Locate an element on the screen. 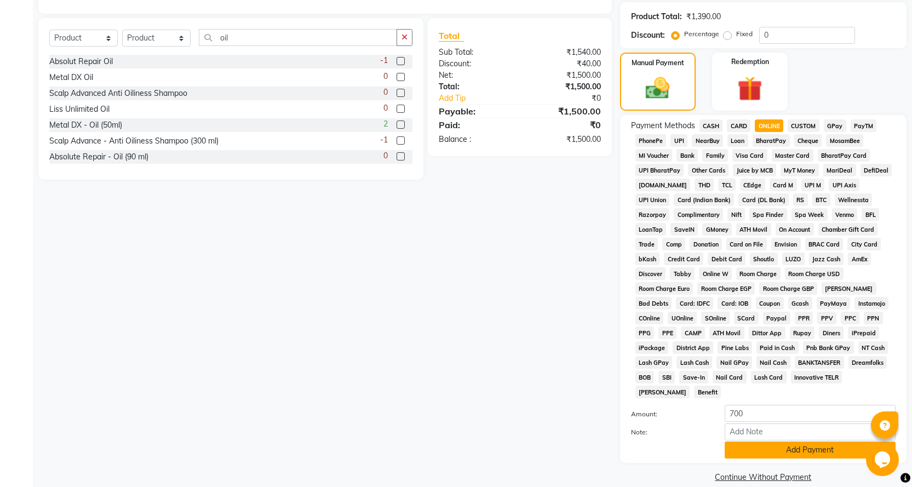  span: Card (Indian Bank) is located at coordinates (704, 199).